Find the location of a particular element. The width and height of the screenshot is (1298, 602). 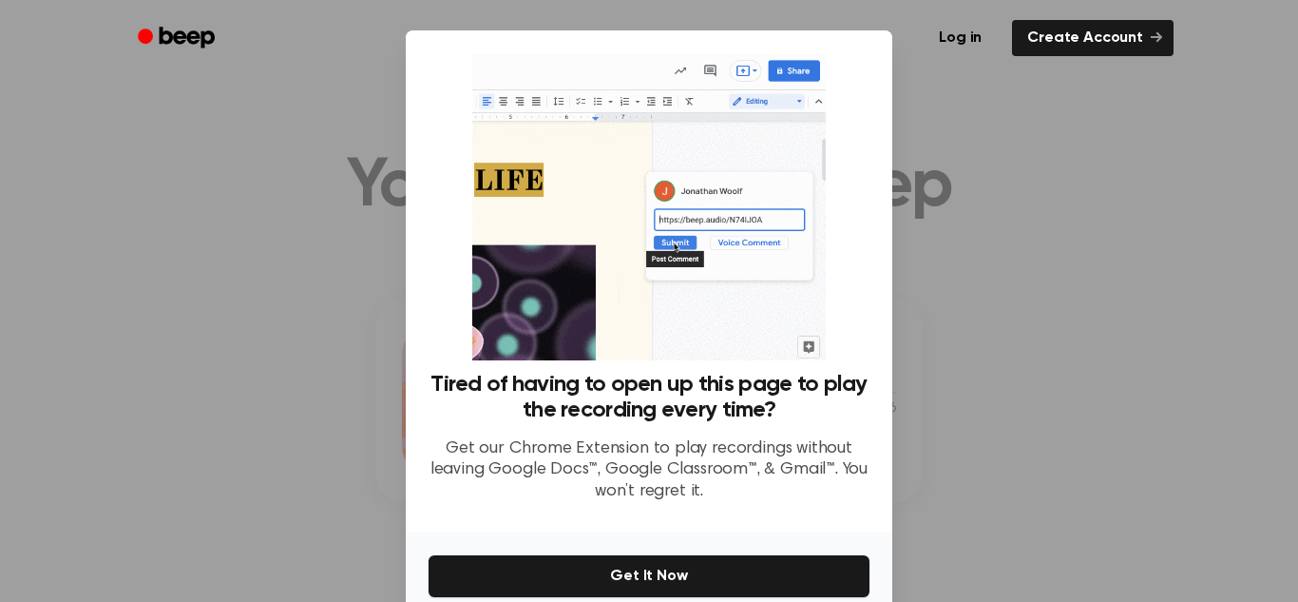

button: Get It Now is located at coordinates (649, 576).